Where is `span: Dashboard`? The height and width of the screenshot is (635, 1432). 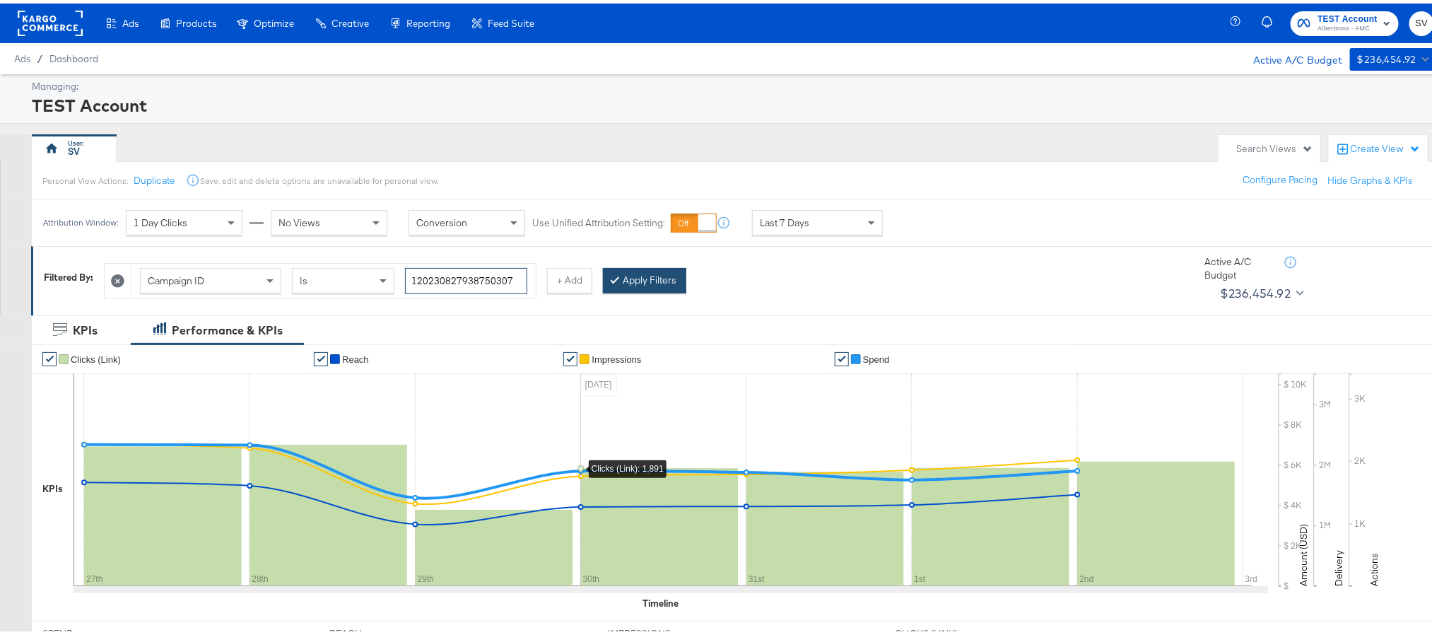
span: Dashboard is located at coordinates (74, 55).